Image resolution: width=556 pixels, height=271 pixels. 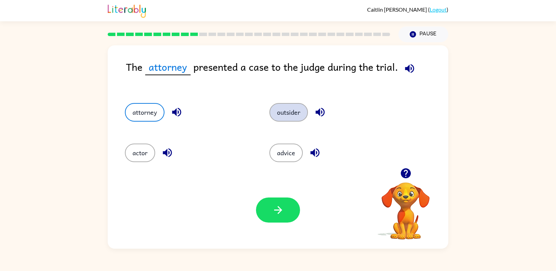 I want to click on button: Pause, so click(x=423, y=34).